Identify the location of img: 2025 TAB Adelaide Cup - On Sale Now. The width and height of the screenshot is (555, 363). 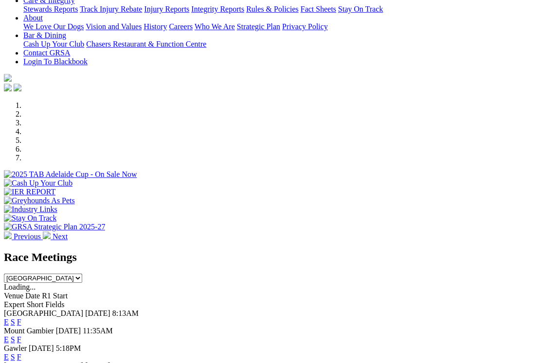
(70, 175).